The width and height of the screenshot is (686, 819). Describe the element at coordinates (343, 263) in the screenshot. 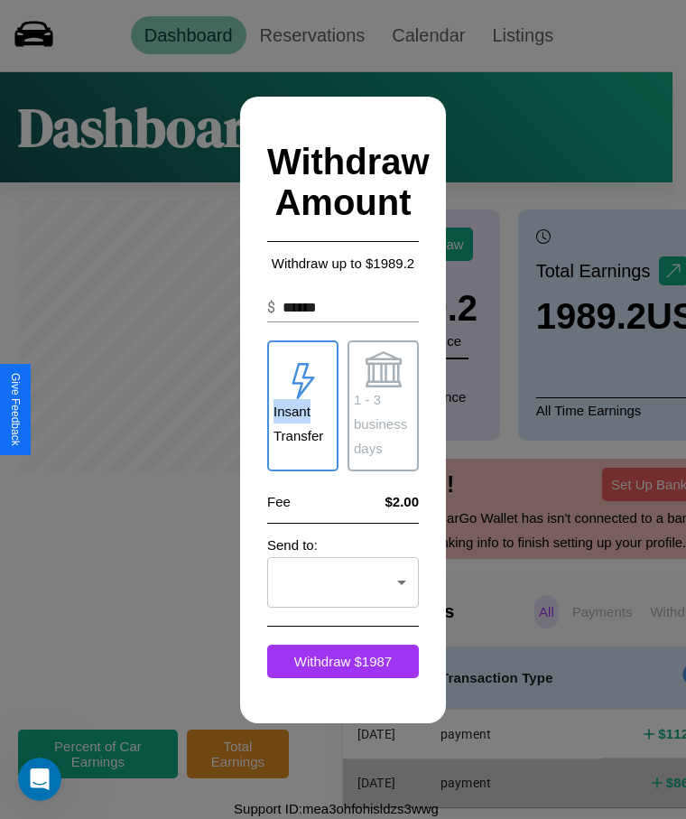

I see `p: Withdraw up to $ 1989.2` at that location.